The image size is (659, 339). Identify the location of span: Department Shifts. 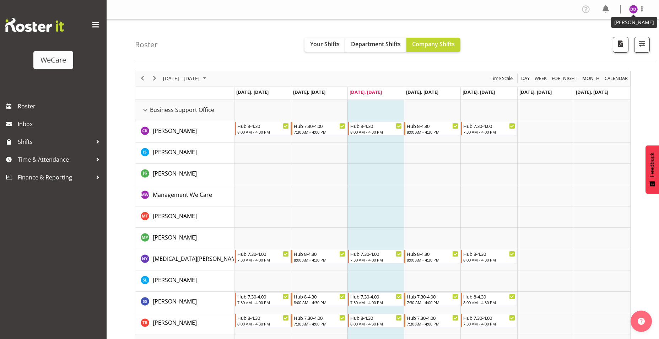
(376, 44).